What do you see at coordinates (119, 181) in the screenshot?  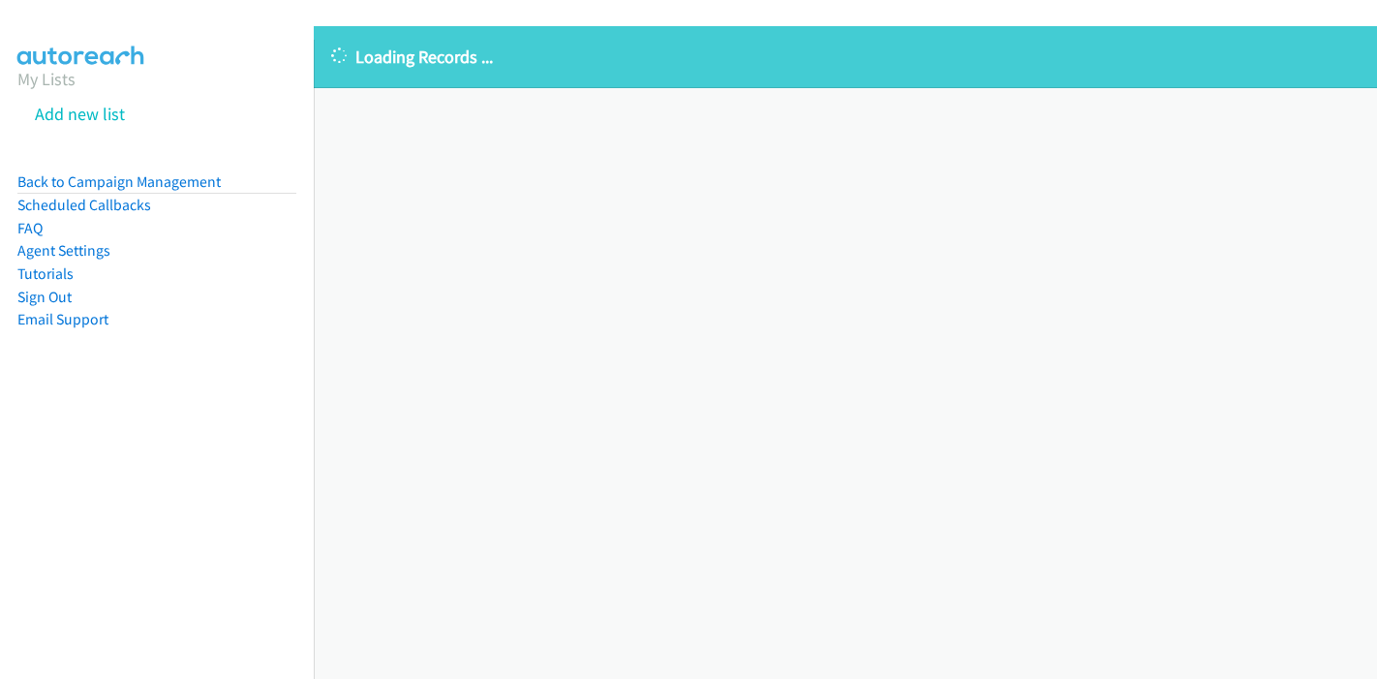 I see `a: Back to Campaign Management` at bounding box center [119, 181].